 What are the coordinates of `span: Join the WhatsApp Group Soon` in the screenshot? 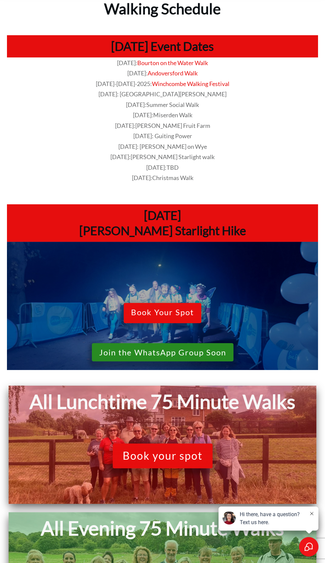 It's located at (163, 352).